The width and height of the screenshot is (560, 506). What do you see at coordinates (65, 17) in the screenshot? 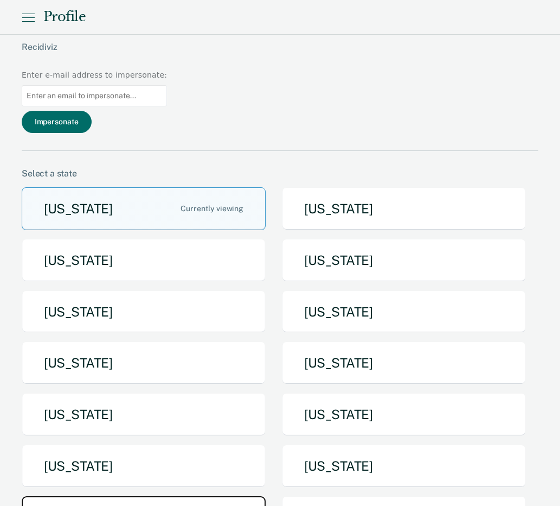
I see `div: Profile` at bounding box center [65, 17].